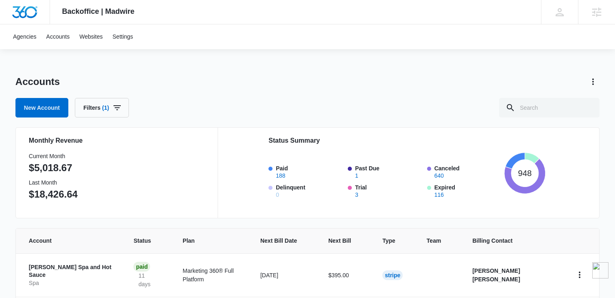 This screenshot has height=298, width=615. Describe the element at coordinates (389, 190) in the screenshot. I see `label: Trial` at that location.